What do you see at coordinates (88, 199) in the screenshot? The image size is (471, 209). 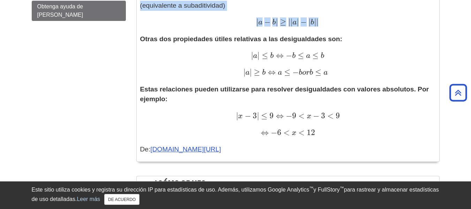 I see `font: Leer más` at bounding box center [88, 199].